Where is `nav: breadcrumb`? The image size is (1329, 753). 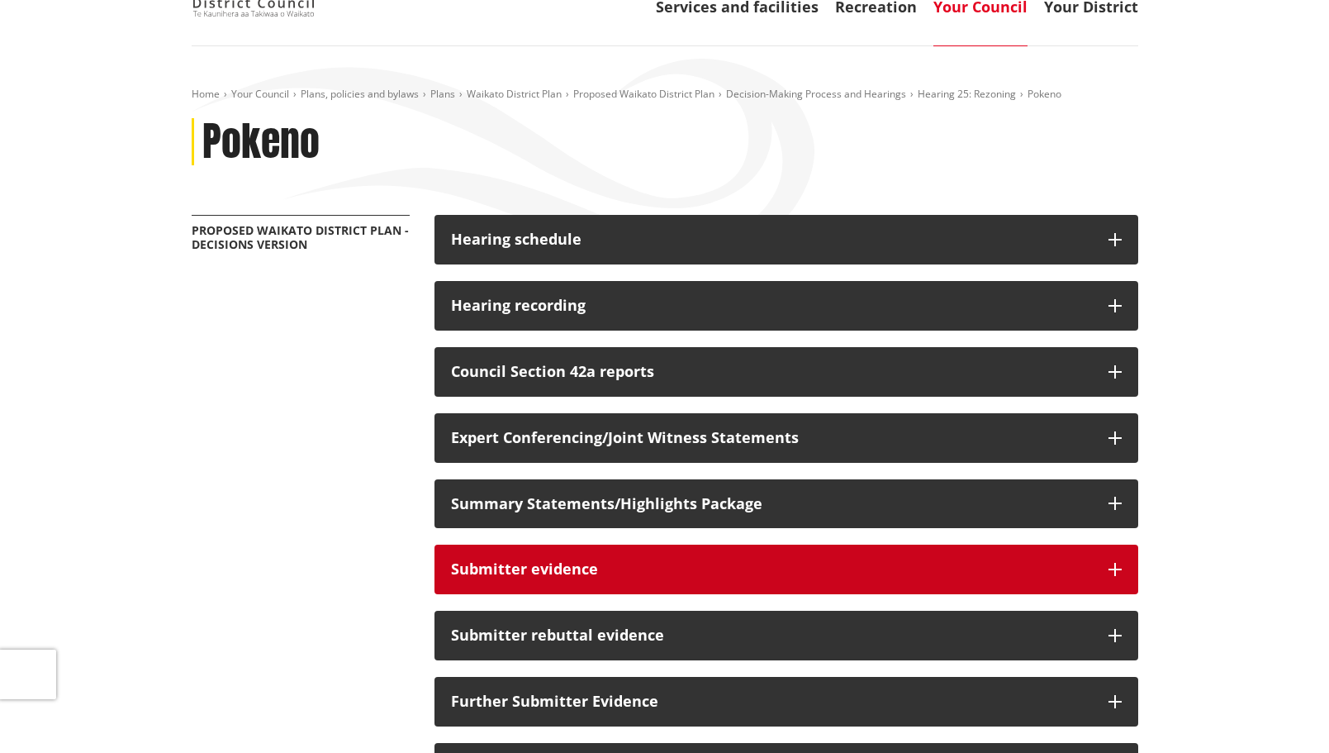 nav: breadcrumb is located at coordinates (665, 94).